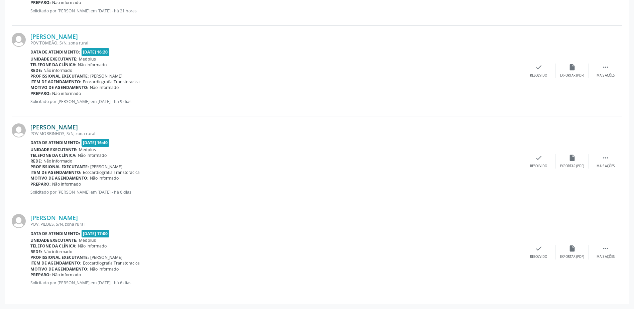 The image size is (634, 309). I want to click on div: POV MORRINHOS, S/N, zona rural, so click(276, 133).